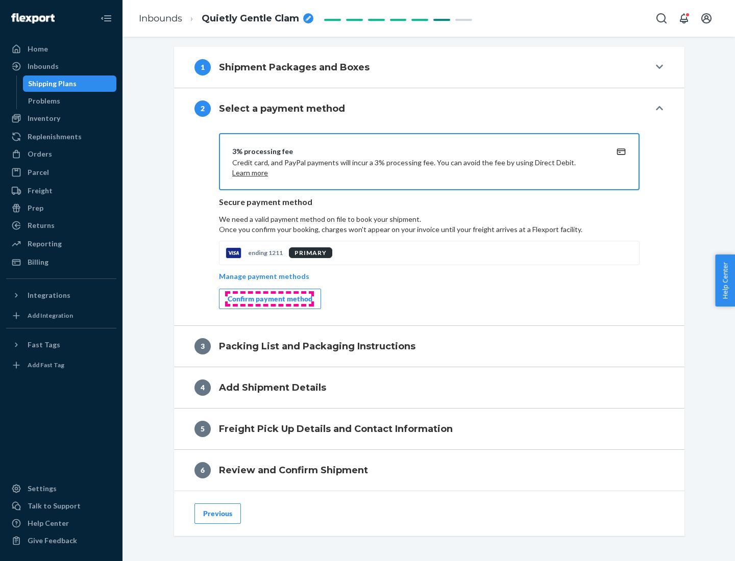  Describe the element at coordinates (52, 84) in the screenshot. I see `div: Shipping Plans` at that location.